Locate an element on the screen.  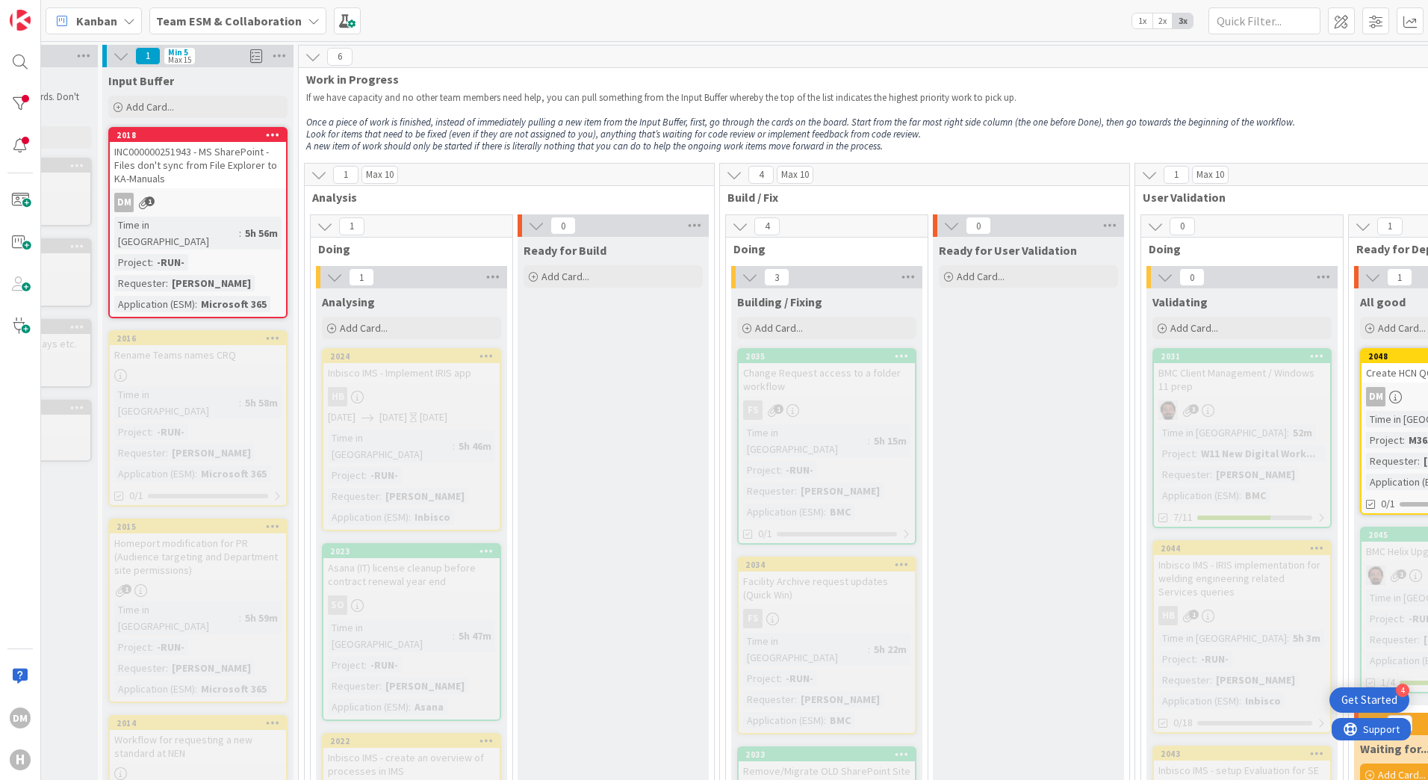
div: 2015 is located at coordinates (201, 527).